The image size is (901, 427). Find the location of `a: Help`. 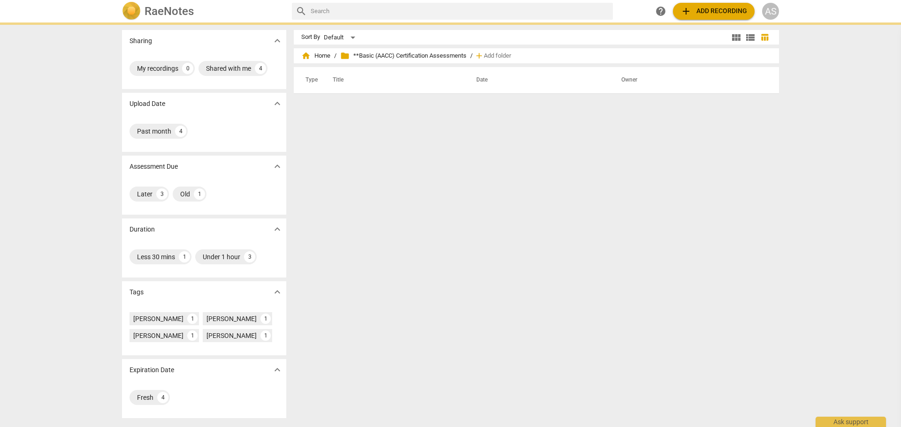

a: Help is located at coordinates (660, 11).